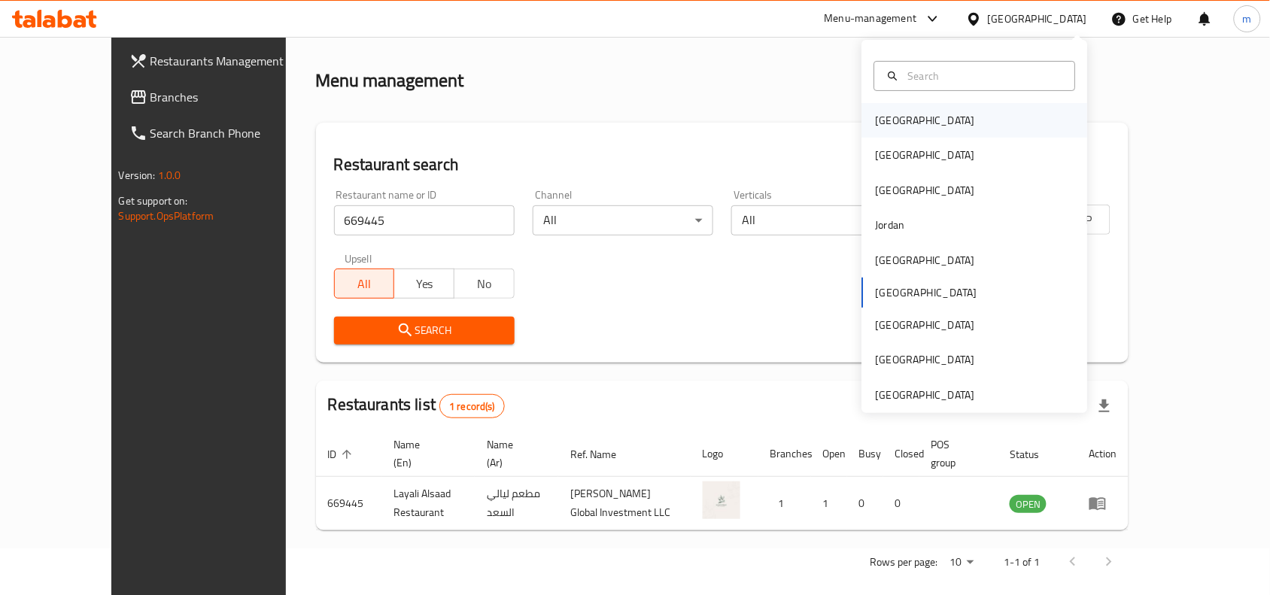  What do you see at coordinates (484, 284) in the screenshot?
I see `button: No` at bounding box center [484, 284].